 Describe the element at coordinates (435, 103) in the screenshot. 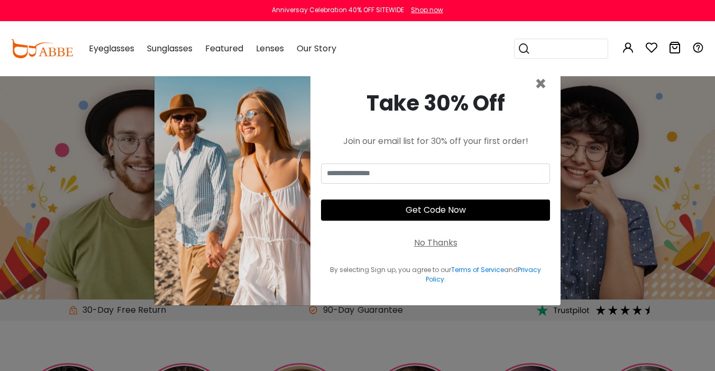

I see `div: Take 30% Off` at that location.